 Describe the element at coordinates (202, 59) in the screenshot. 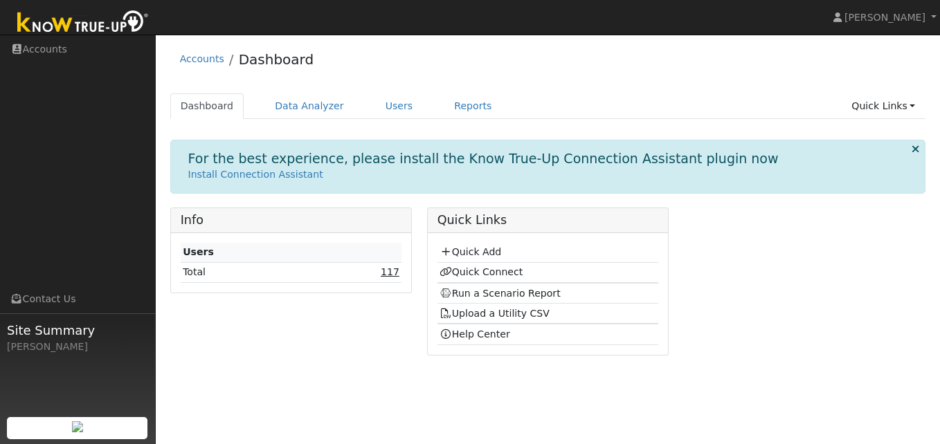

I see `a: Accounts` at that location.